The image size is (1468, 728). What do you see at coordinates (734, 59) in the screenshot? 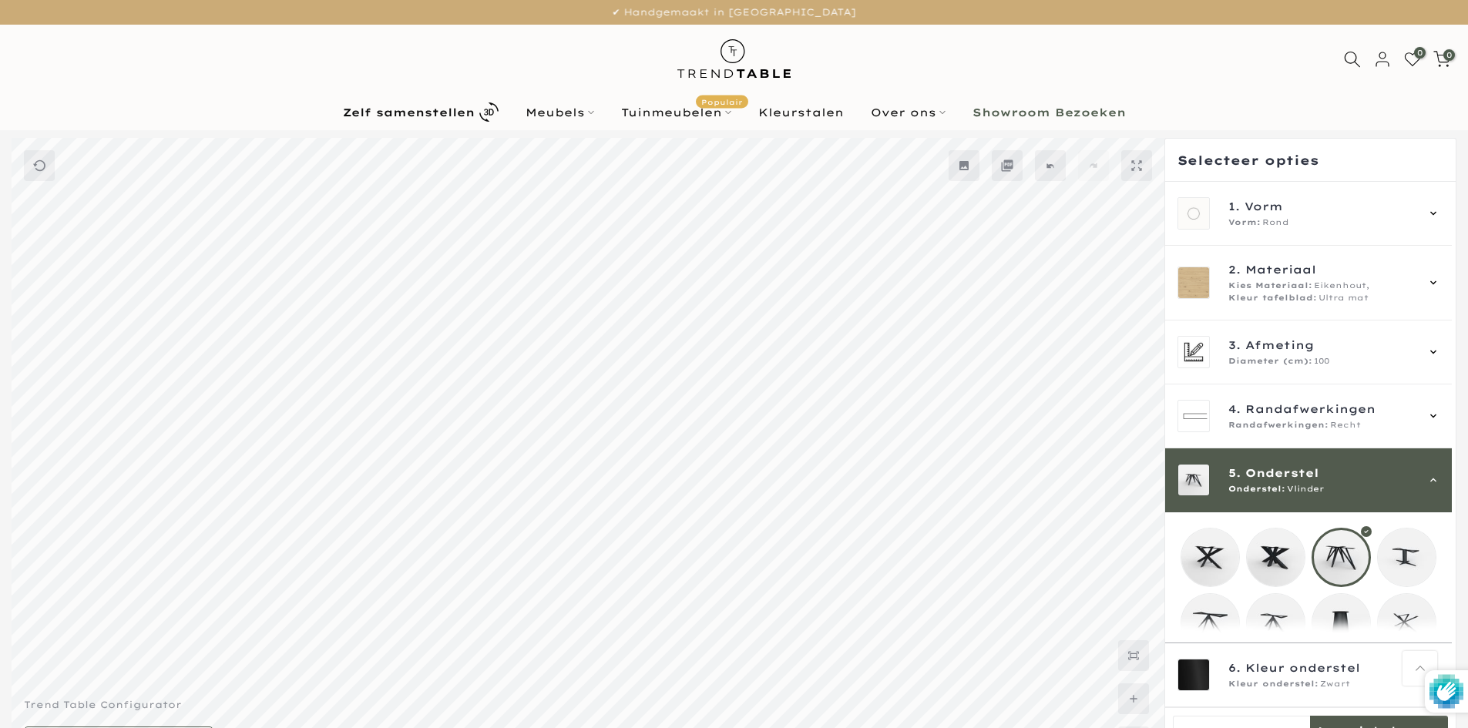
I see `img: trend-table` at bounding box center [734, 59].